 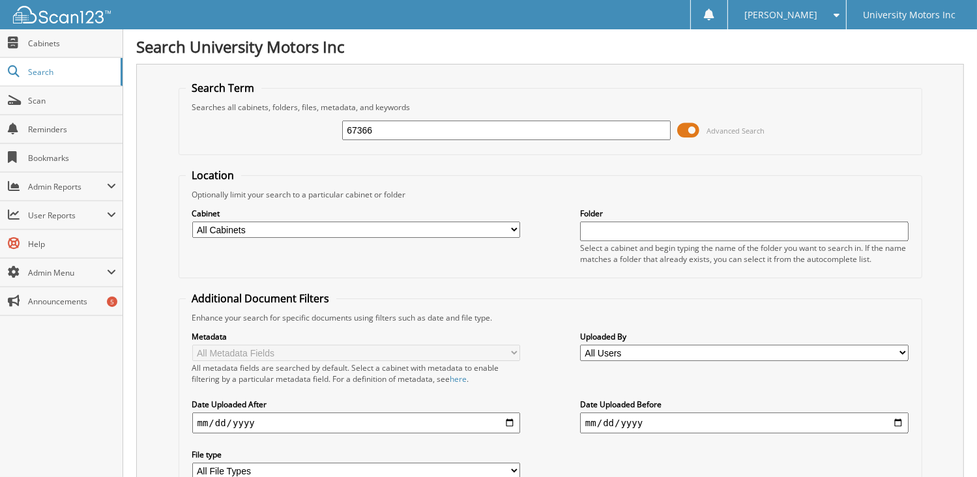 What do you see at coordinates (550, 194) in the screenshot?
I see `div: Optionally limit your search to a particular cabinet or folder` at bounding box center [550, 194].